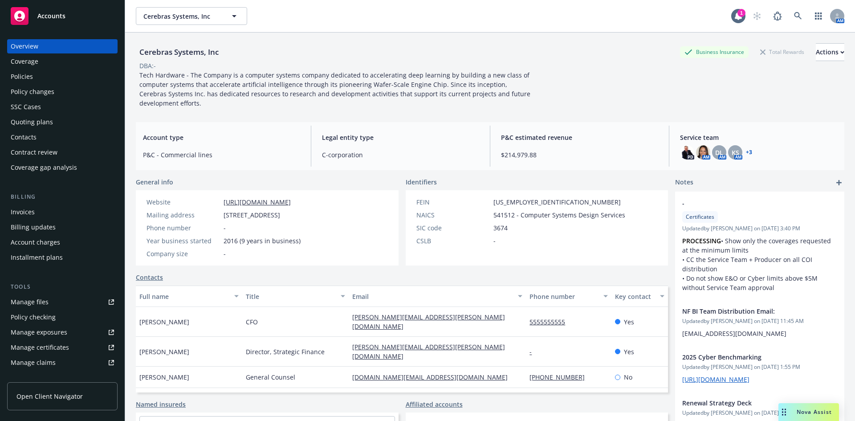 The width and height of the screenshot is (855, 421). Describe the element at coordinates (62, 212) in the screenshot. I see `a: Invoices` at that location.